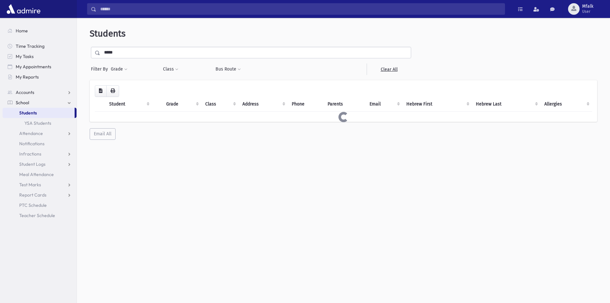 This screenshot has height=303, width=610. I want to click on span: Time Tracking, so click(30, 46).